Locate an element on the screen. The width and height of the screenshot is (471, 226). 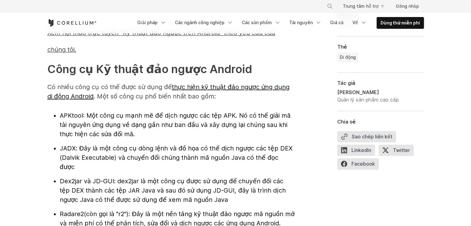
font: Tài nguyên is located at coordinates (301, 22).